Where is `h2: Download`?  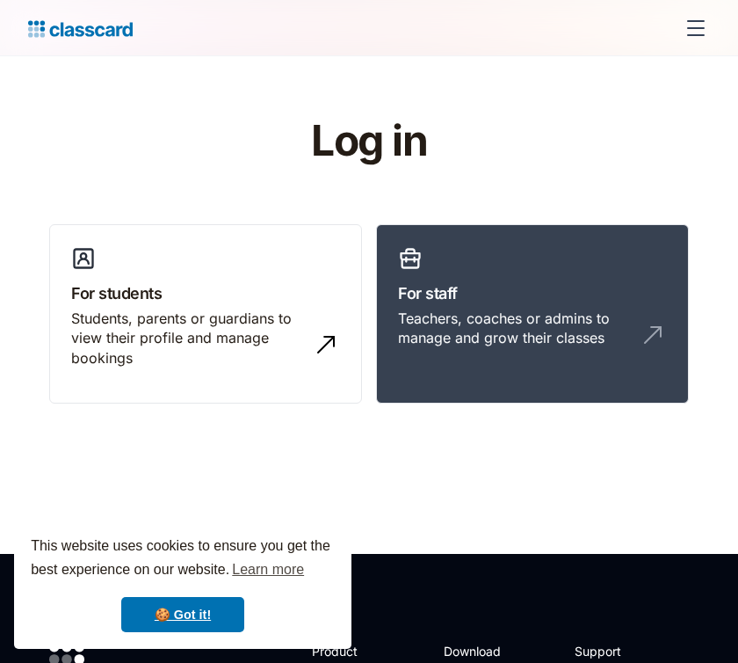 h2: Download is located at coordinates (480, 650).